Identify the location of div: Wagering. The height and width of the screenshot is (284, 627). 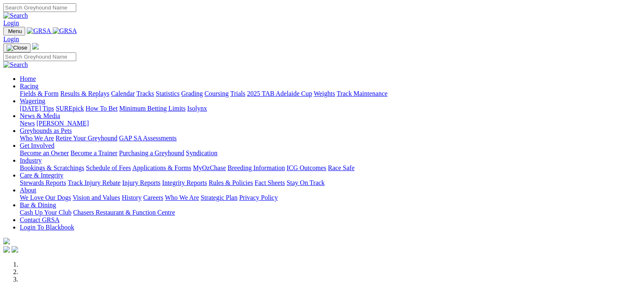
(322, 108).